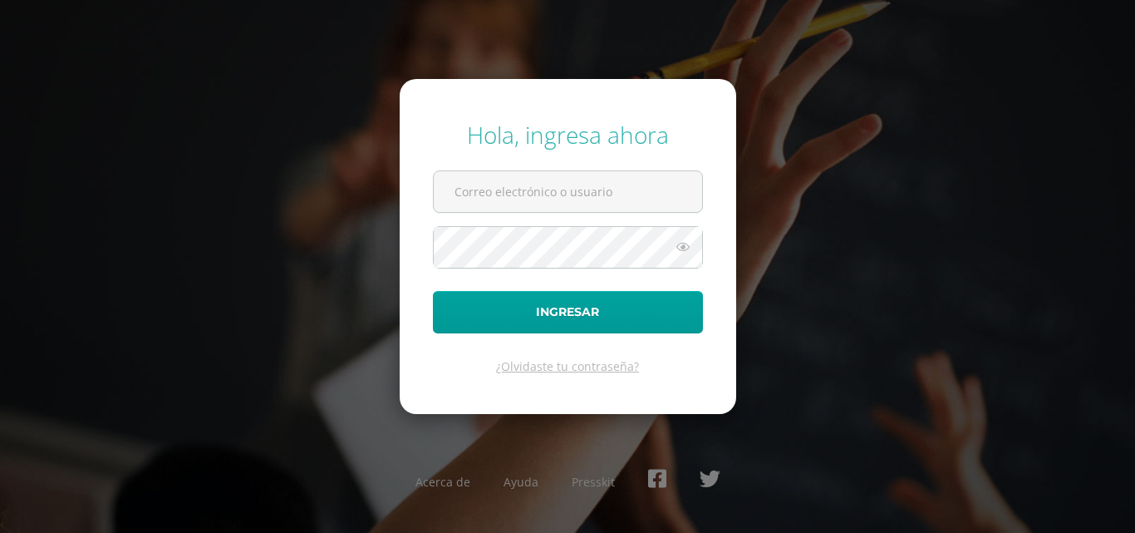  What do you see at coordinates (567, 366) in the screenshot?
I see `a: ¿Olvidaste tu contraseña?` at bounding box center [567, 366].